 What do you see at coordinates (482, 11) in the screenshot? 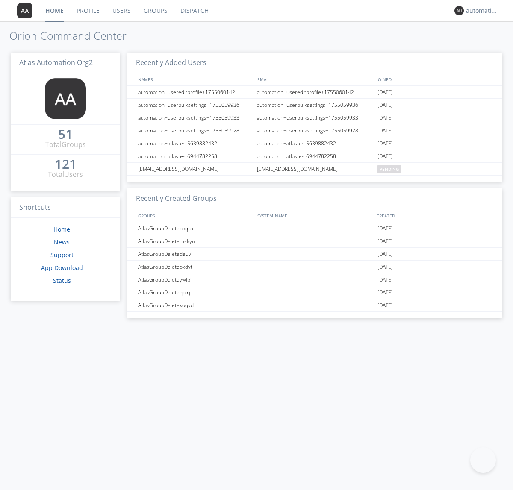
I see `div: automation+atlas0020+org2` at bounding box center [482, 11].